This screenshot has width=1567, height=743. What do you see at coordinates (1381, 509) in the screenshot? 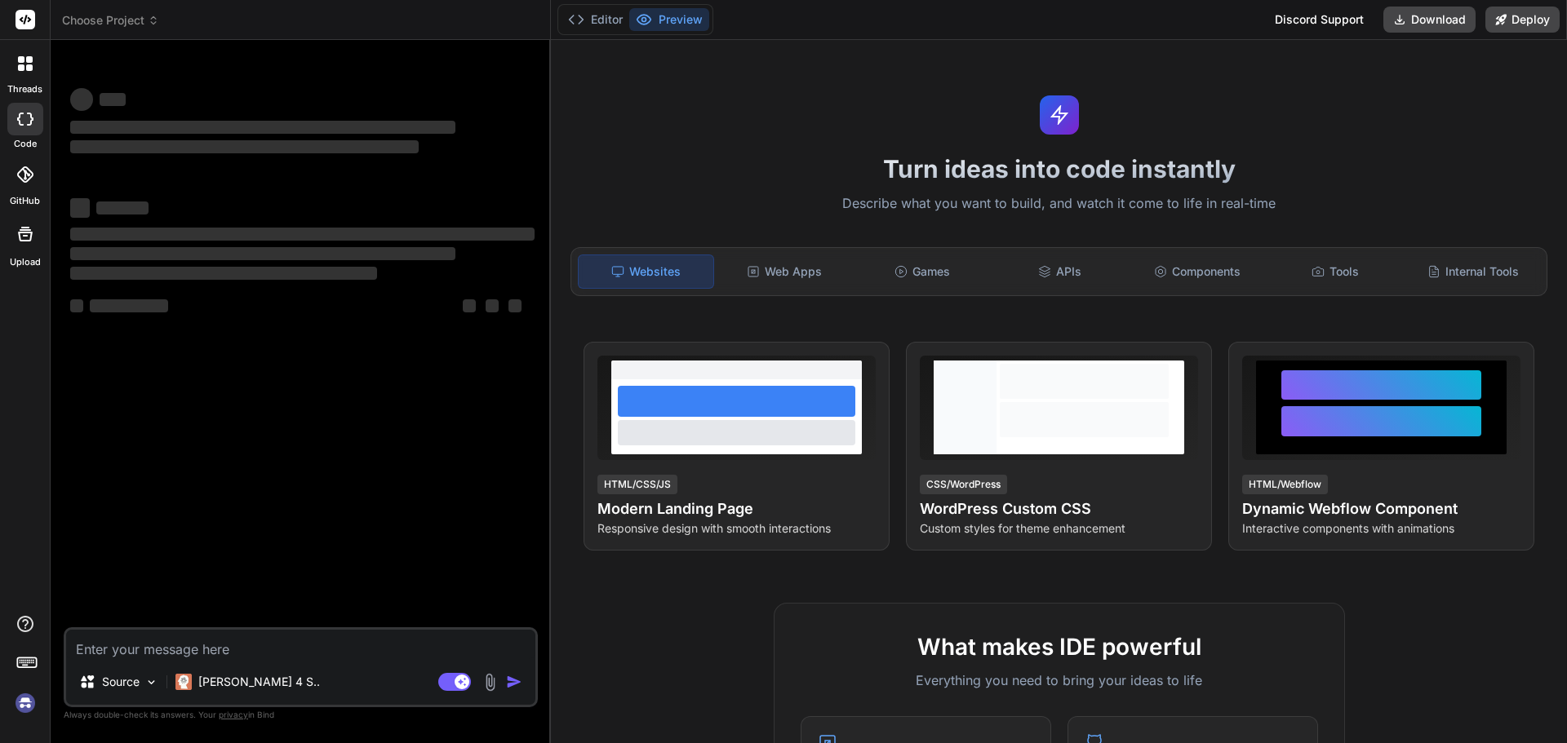
I see `h4: Dynamic Webflow Component` at bounding box center [1381, 509].